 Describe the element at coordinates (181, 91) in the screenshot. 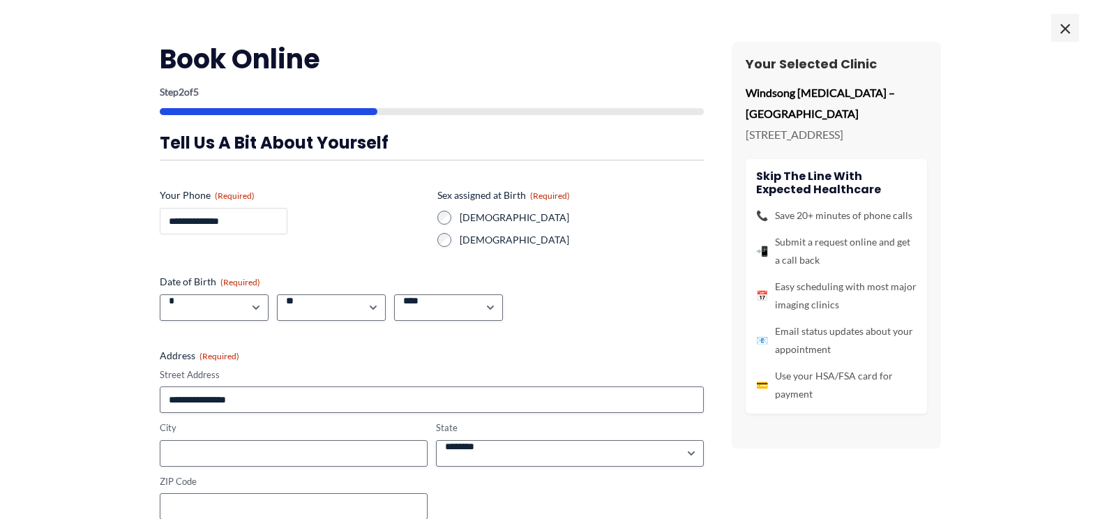

I see `span: 2` at that location.